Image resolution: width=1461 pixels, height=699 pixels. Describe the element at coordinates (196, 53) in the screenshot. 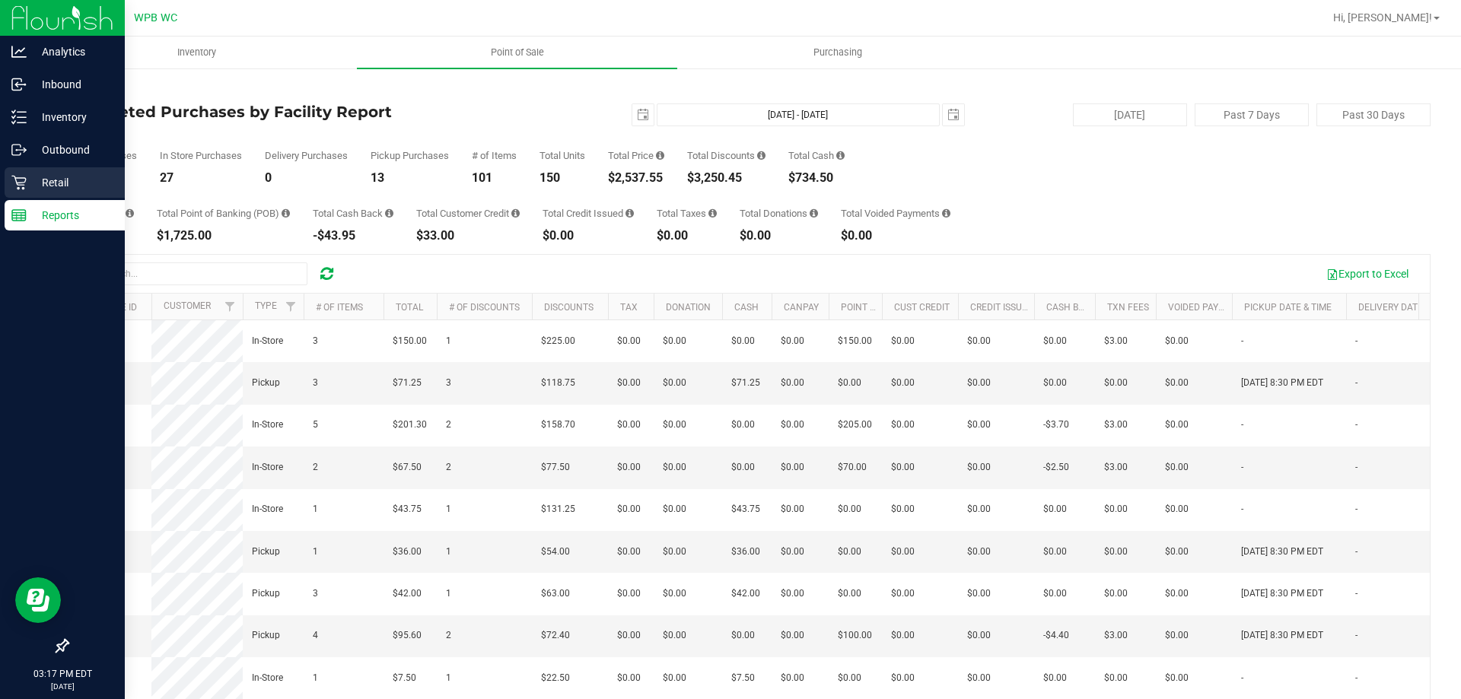

I see `span: Inventory` at that location.